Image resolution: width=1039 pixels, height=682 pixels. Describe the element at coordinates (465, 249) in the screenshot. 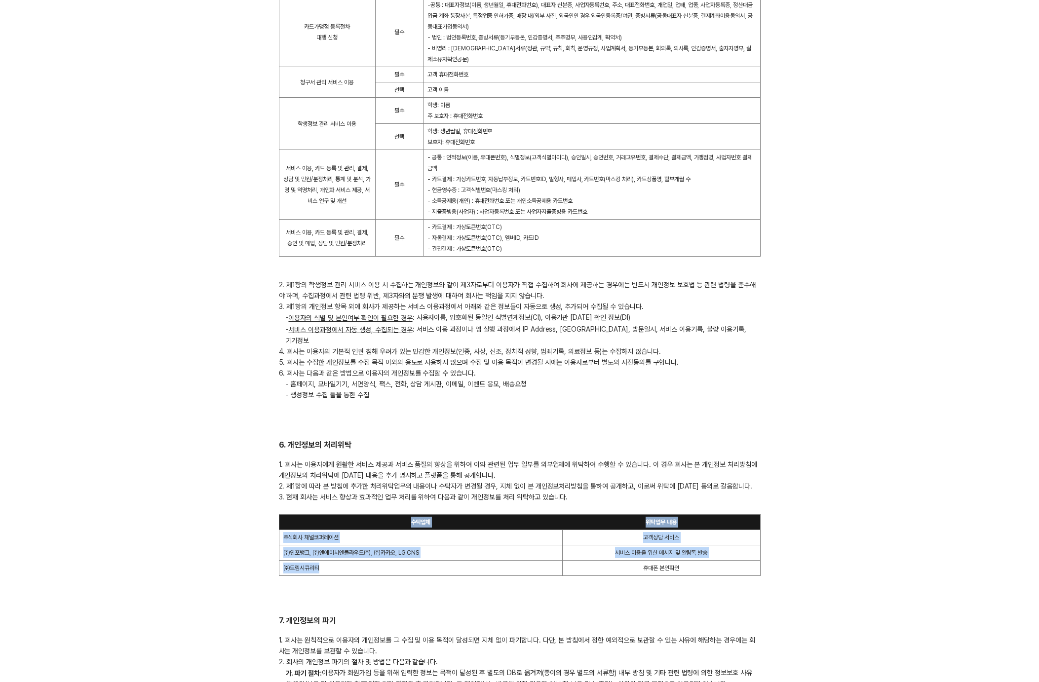

I see `span: - 간편결제 : 가상토큰번호(OTC)` at that location.